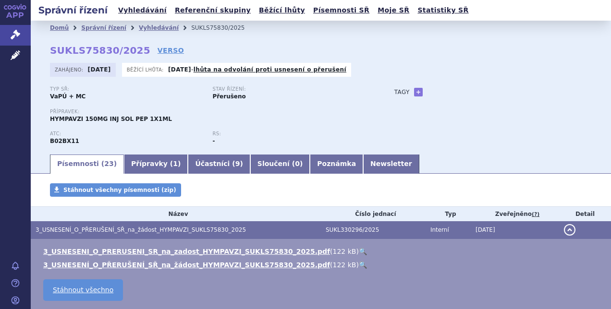  What do you see at coordinates (440, 230) in the screenshot?
I see `span: Interní` at bounding box center [440, 230].